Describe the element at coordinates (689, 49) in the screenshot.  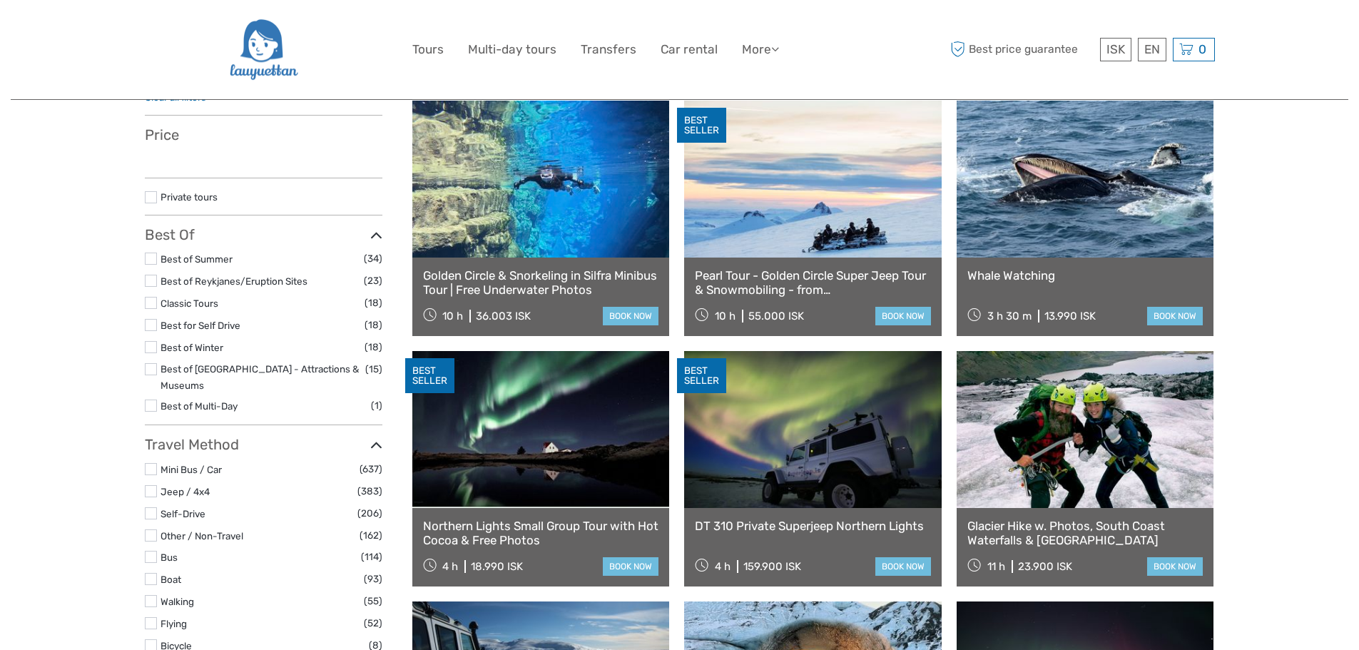
I see `a: Car rental` at that location.